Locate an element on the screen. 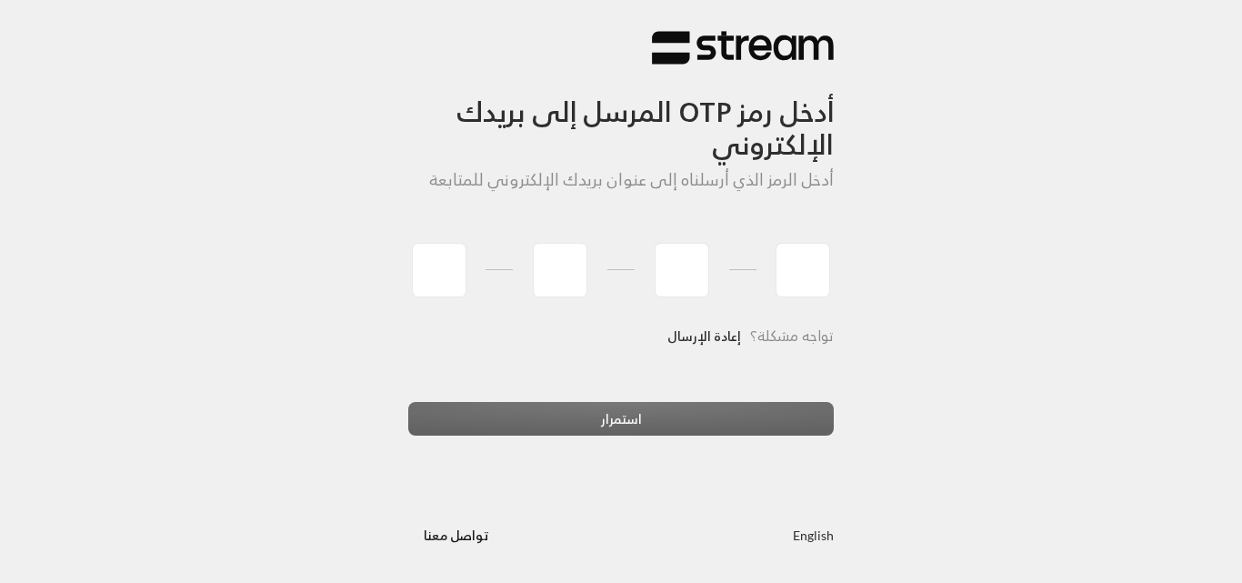  a: تواصل معنا is located at coordinates (456, 535).